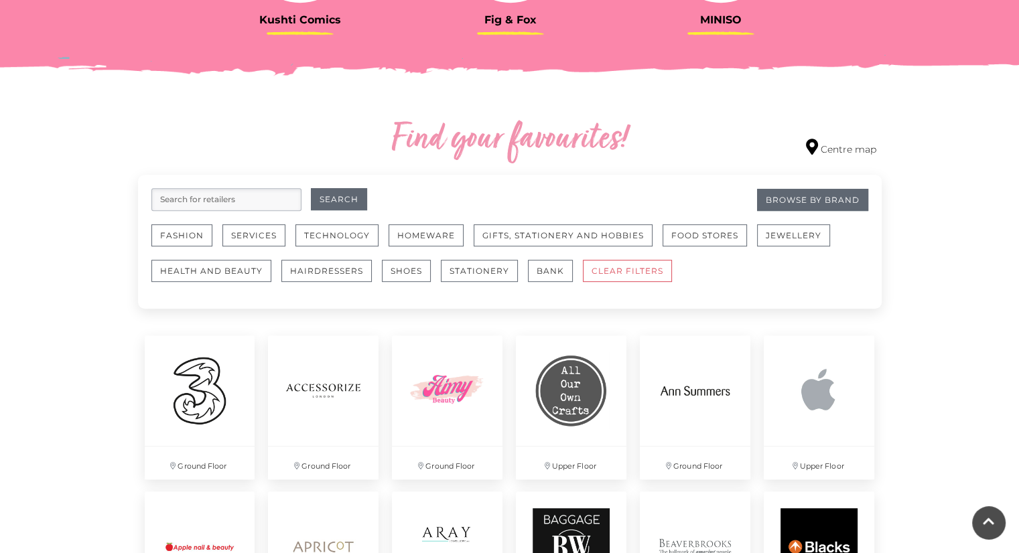 The image size is (1019, 553). What do you see at coordinates (226, 200) in the screenshot?
I see `input: Search for retailers` at bounding box center [226, 200].